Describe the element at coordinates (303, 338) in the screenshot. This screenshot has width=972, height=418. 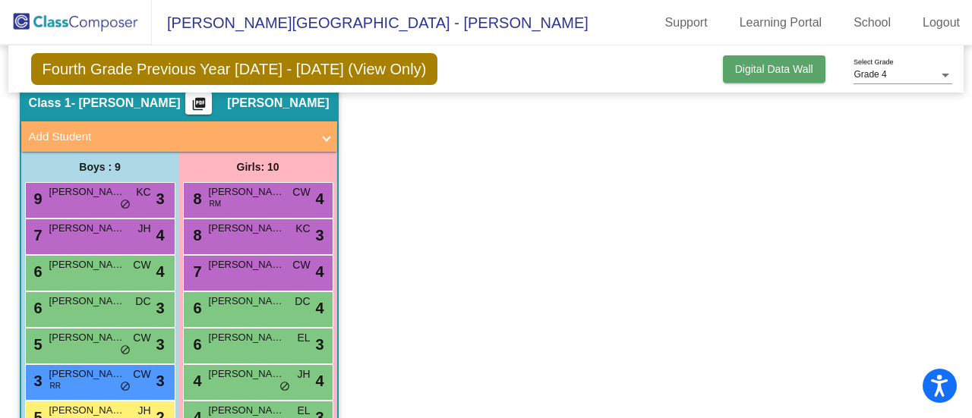
I see `span: EL` at that location.